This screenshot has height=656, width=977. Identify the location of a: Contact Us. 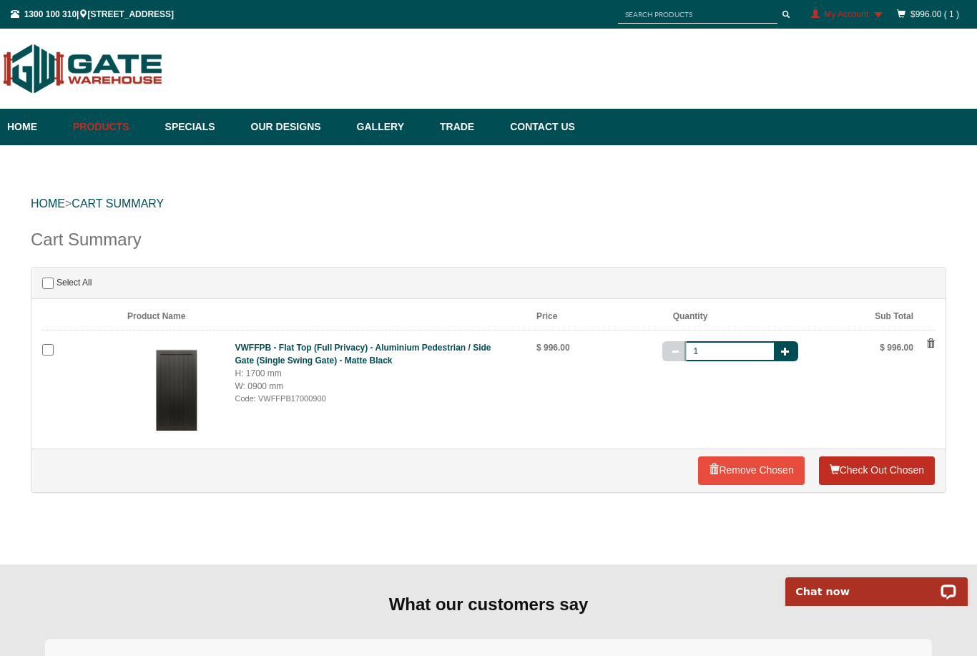
(538, 127).